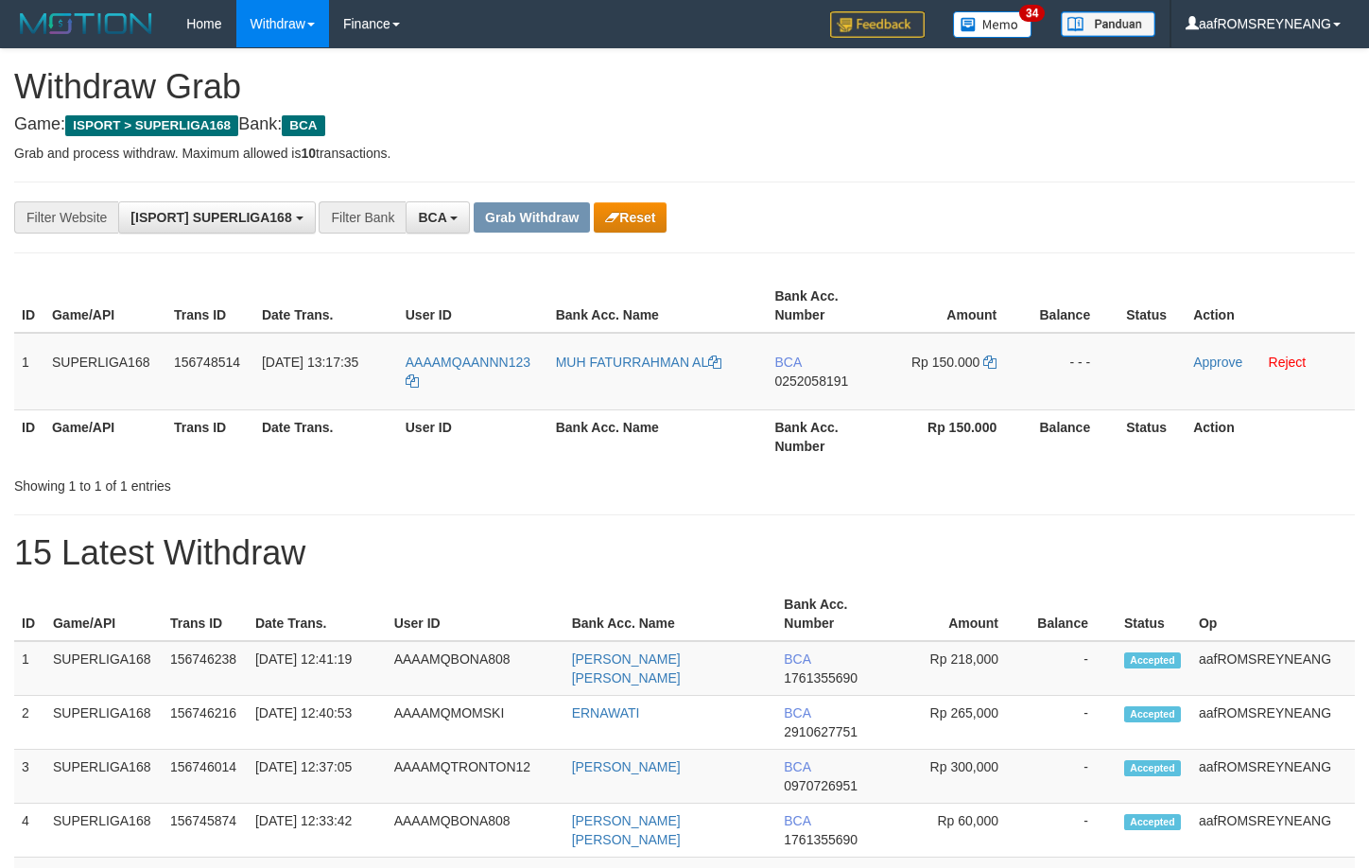 The height and width of the screenshot is (868, 1369). What do you see at coordinates (1217, 362) in the screenshot?
I see `a: Approve` at bounding box center [1217, 362].